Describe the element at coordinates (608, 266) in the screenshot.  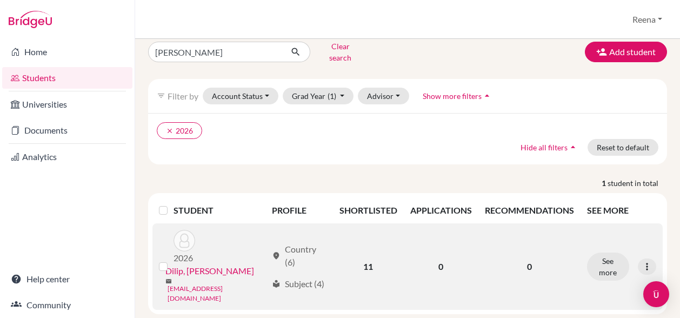
I see `button: See more` at that location.